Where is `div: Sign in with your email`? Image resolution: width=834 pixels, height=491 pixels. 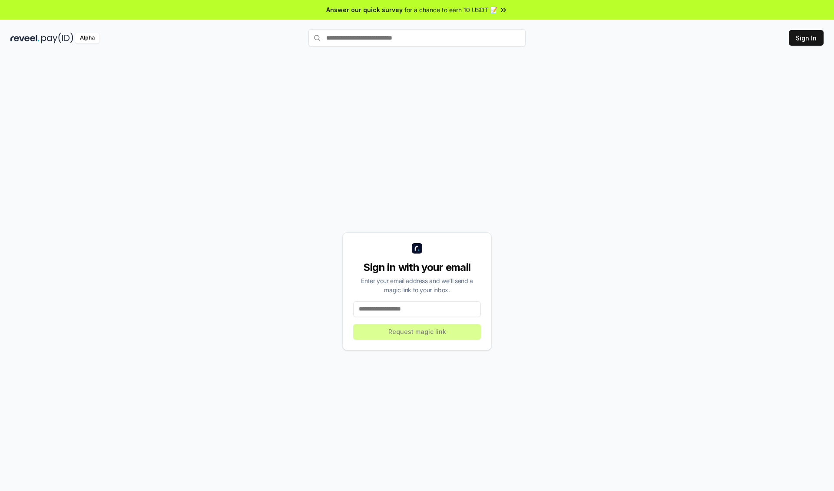 div: Sign in with your email is located at coordinates (417, 267).